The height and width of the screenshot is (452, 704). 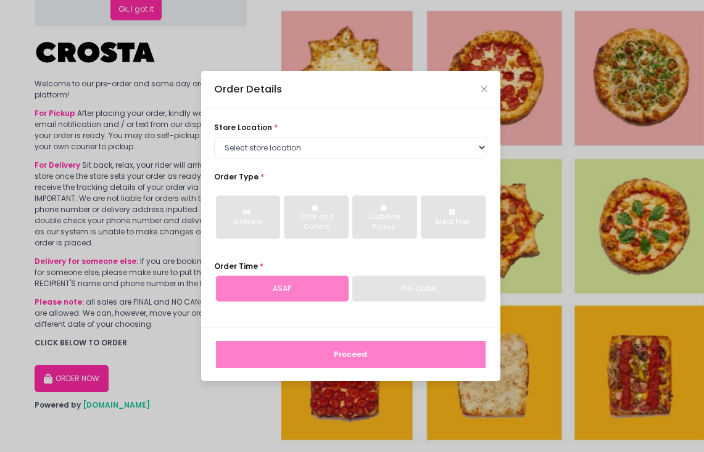 I want to click on button: Curbside Pickup, so click(x=384, y=217).